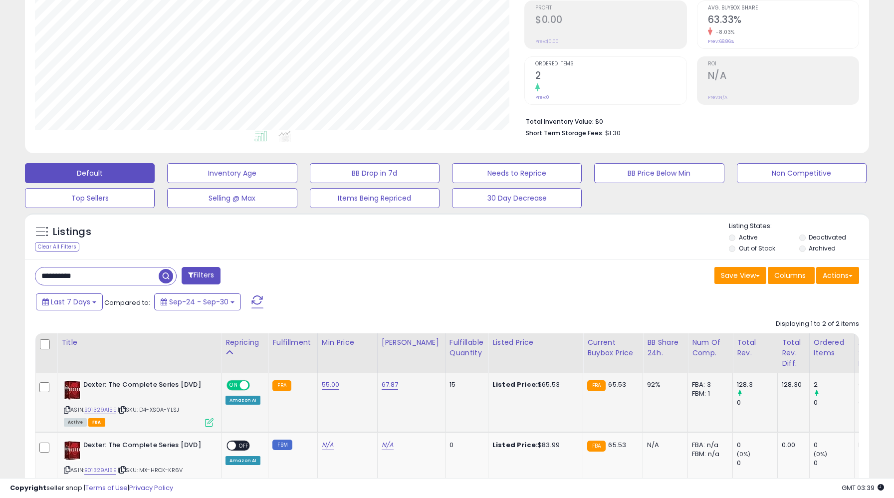  Describe the element at coordinates (822, 248) in the screenshot. I see `label: Archived` at that location.